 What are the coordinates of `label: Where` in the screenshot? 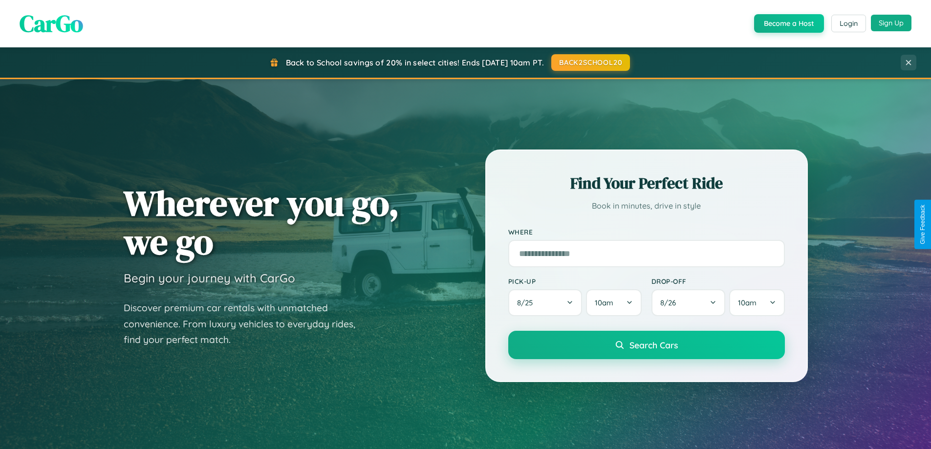 It's located at (647, 232).